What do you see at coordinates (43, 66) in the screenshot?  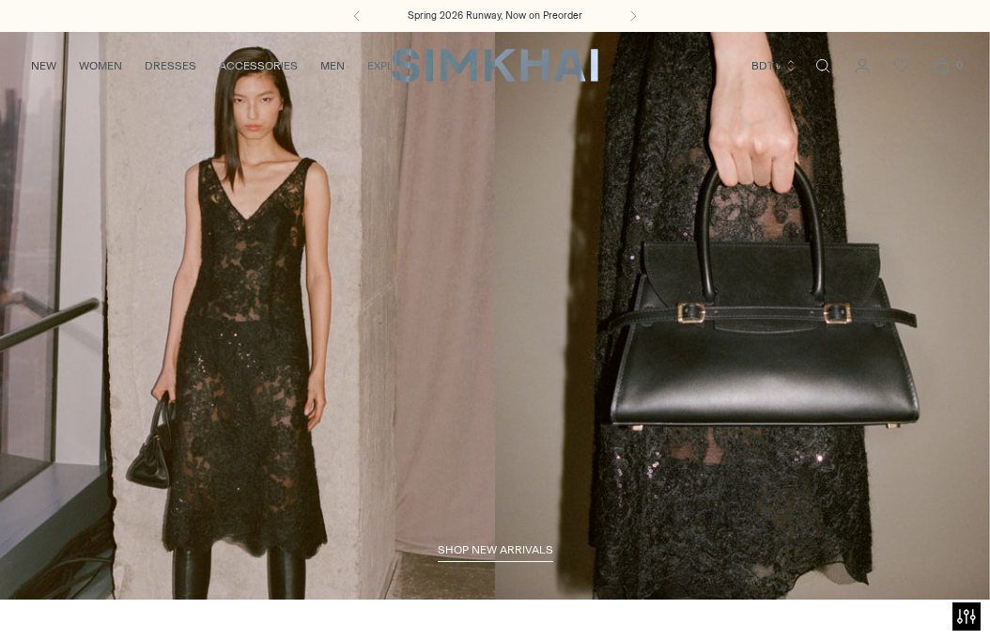 I see `a: NEW` at bounding box center [43, 66].